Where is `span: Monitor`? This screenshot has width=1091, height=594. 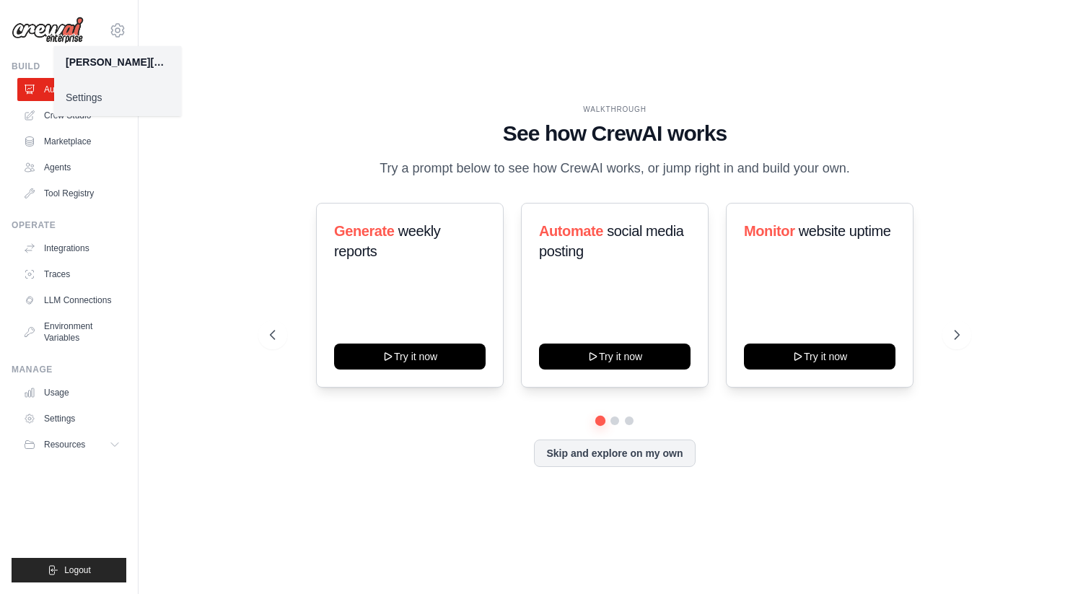
span: Monitor is located at coordinates (769, 231).